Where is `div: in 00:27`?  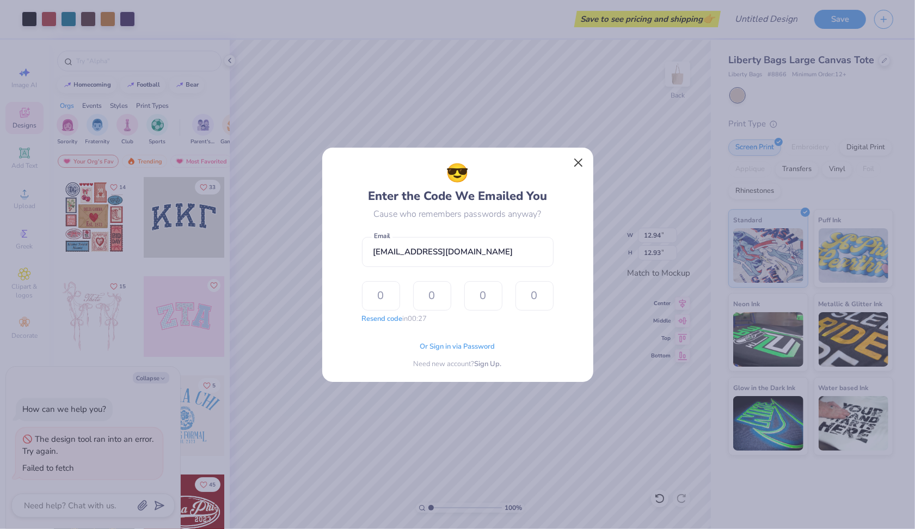
div: in 00:27 is located at coordinates (395, 319).